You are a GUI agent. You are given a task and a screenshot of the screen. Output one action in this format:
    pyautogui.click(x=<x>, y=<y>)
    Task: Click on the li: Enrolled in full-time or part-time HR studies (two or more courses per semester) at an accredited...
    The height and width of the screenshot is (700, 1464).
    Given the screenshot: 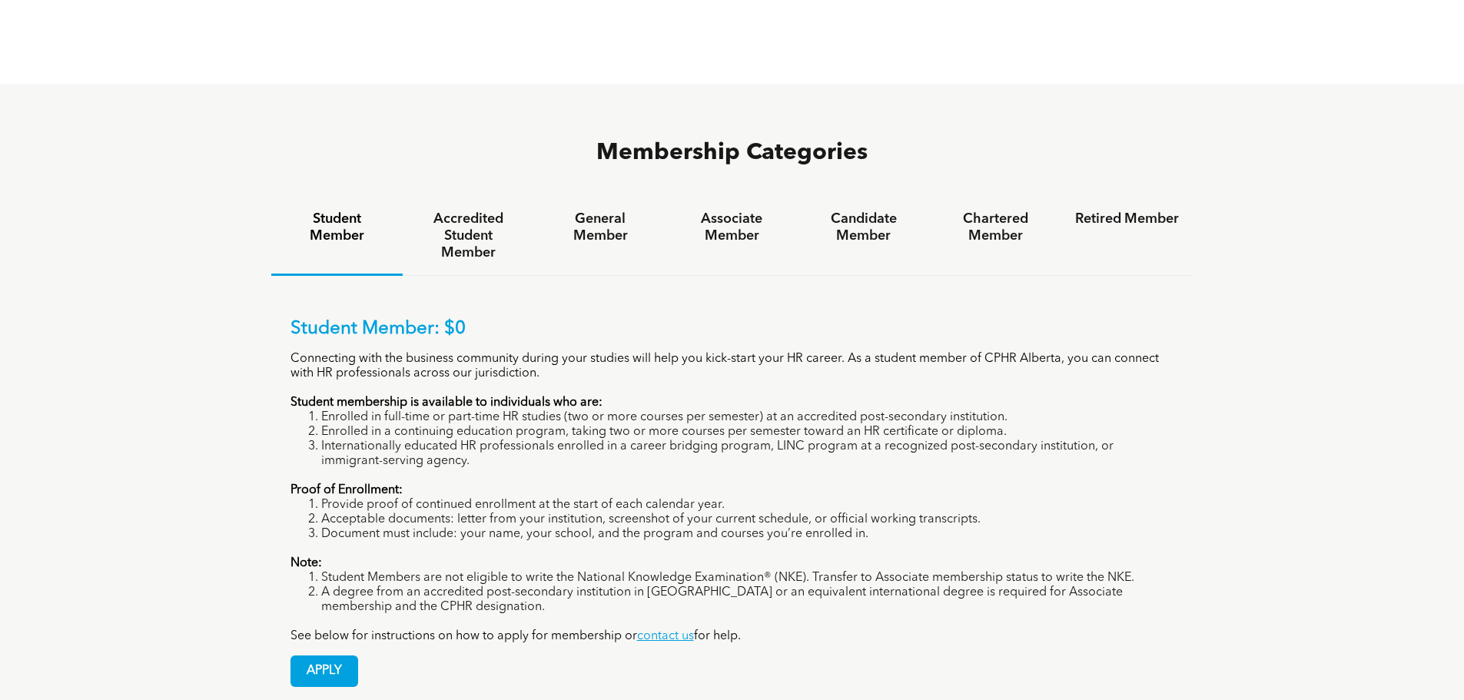 What is the action you would take?
    pyautogui.click(x=748, y=417)
    